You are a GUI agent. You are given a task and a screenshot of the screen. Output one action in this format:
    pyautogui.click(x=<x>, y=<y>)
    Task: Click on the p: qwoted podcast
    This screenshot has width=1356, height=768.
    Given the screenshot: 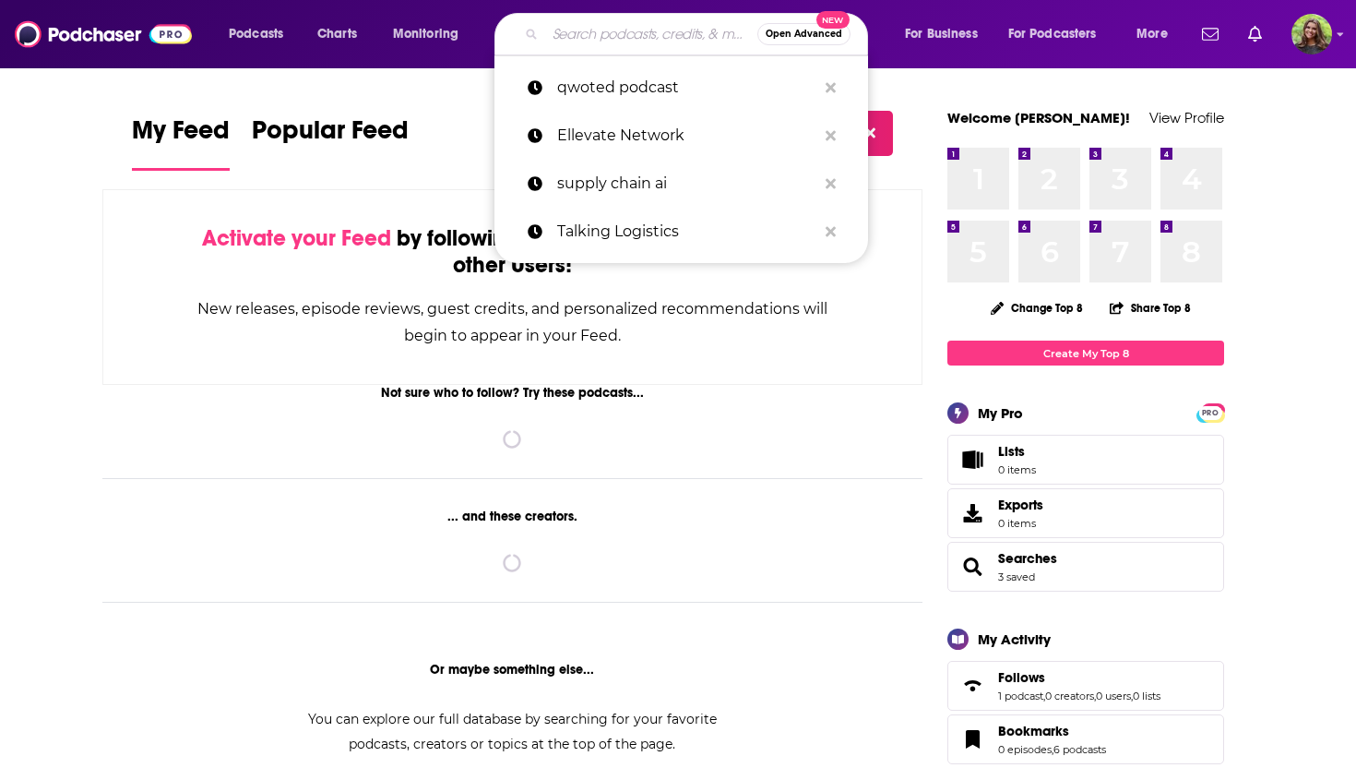 What is the action you would take?
    pyautogui.click(x=686, y=88)
    